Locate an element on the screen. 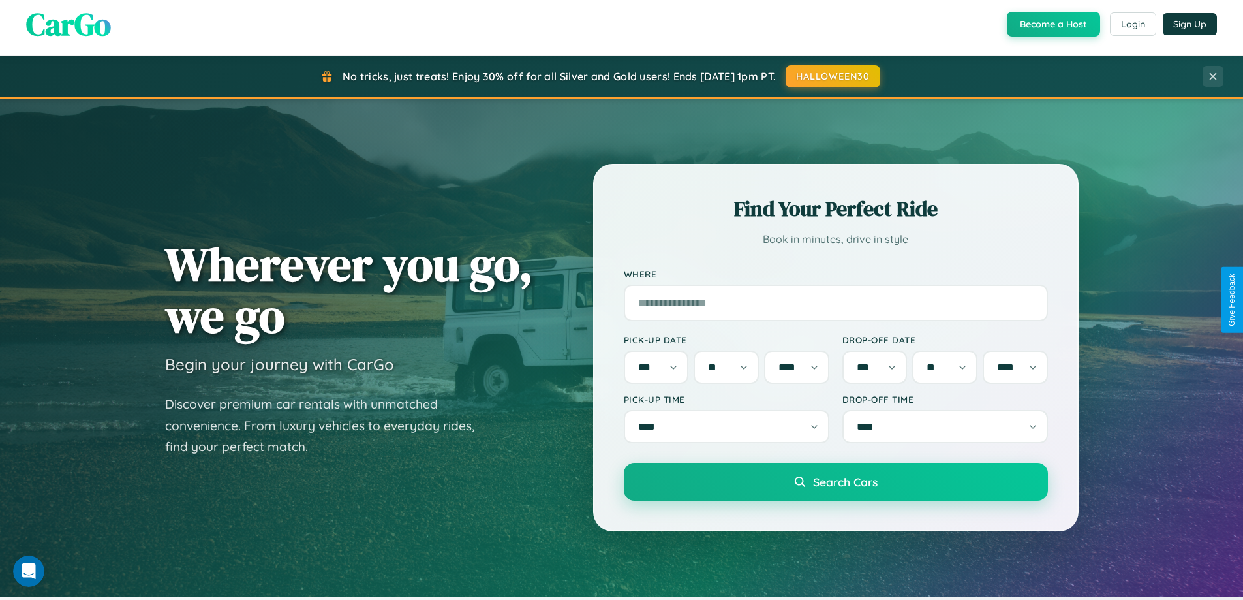 The width and height of the screenshot is (1243, 600). button: HALLOWEEN30 is located at coordinates (833, 76).